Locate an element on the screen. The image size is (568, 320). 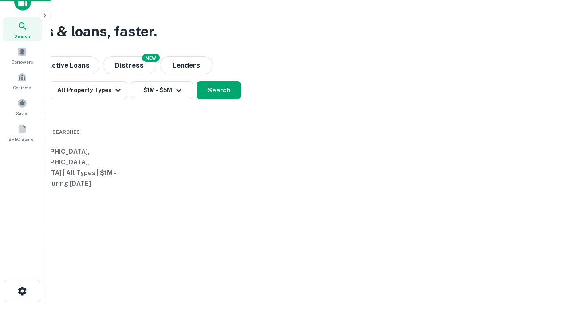
div: Saved is located at coordinates (22, 107).